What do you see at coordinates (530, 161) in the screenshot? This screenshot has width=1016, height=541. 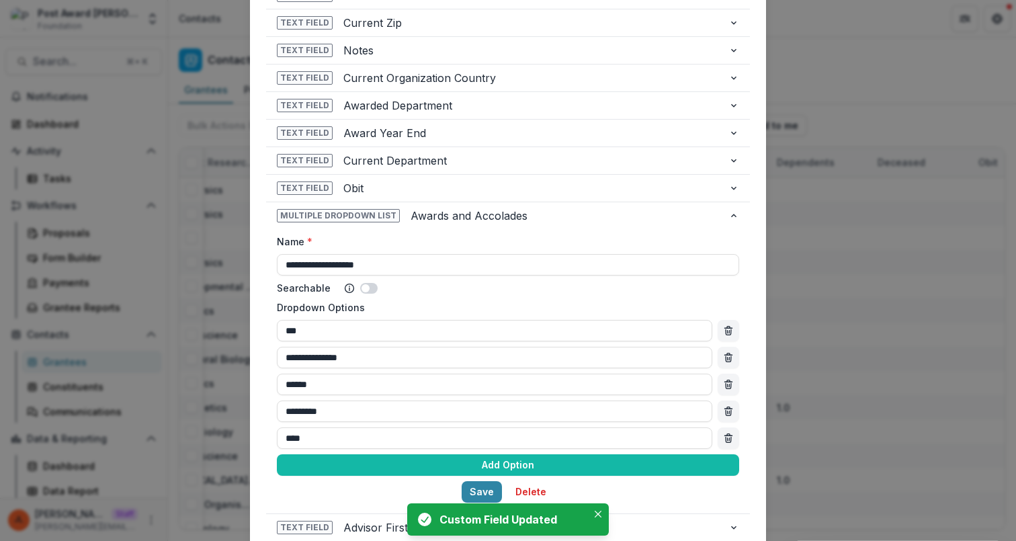 I see `span: Current Department` at bounding box center [530, 161].